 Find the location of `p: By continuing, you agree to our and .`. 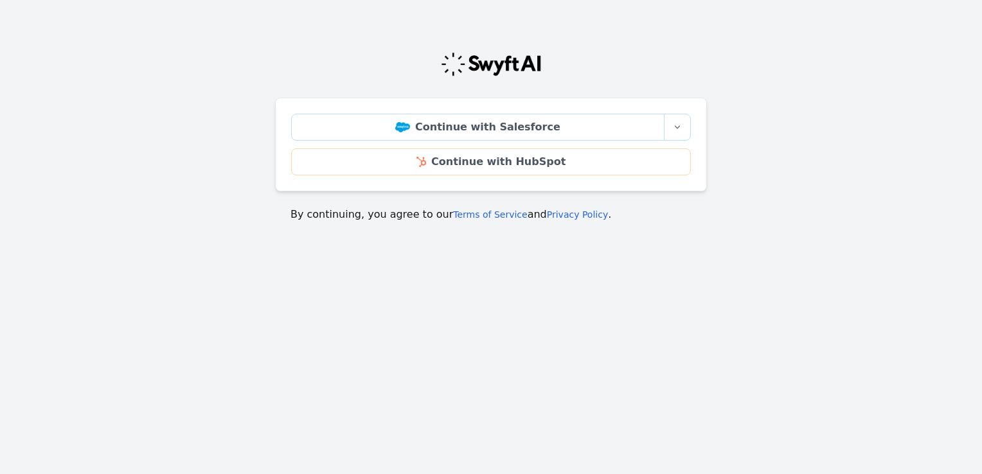

p: By continuing, you agree to our and . is located at coordinates (491, 215).